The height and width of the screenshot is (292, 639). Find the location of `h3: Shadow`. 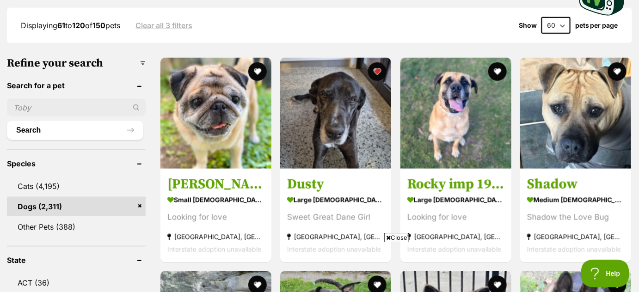

h3: Shadow is located at coordinates (575, 184).